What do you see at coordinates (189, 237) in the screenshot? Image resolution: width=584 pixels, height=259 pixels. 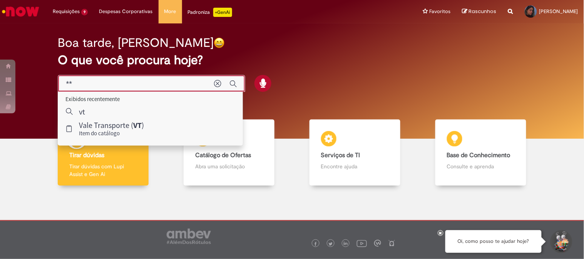 I see `img: logo_footer_ambev_rotulo_gray.png` at bounding box center [189, 237].